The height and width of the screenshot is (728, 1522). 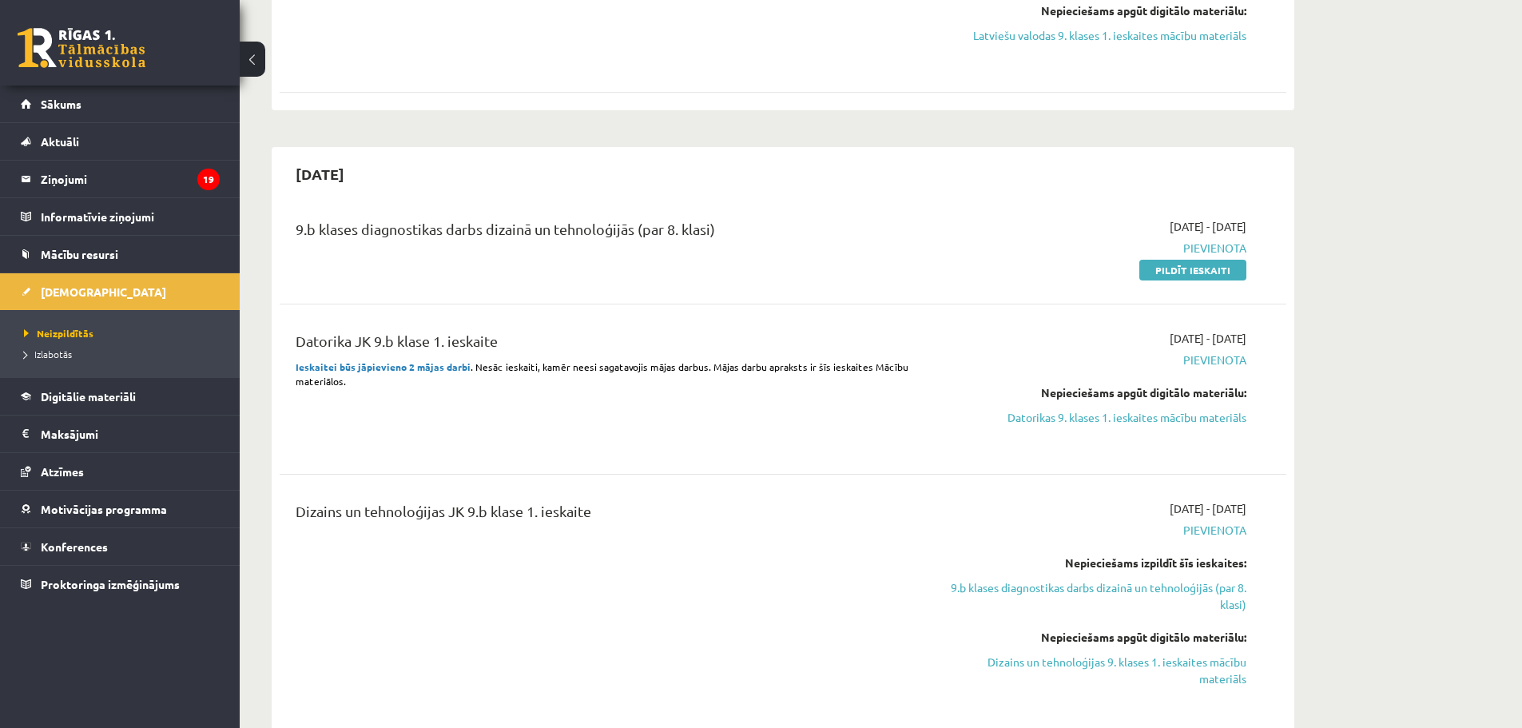 What do you see at coordinates (1096, 563) in the screenshot?
I see `div: Nepieciešams izpildīt šīs ieskaites:` at bounding box center [1096, 563].